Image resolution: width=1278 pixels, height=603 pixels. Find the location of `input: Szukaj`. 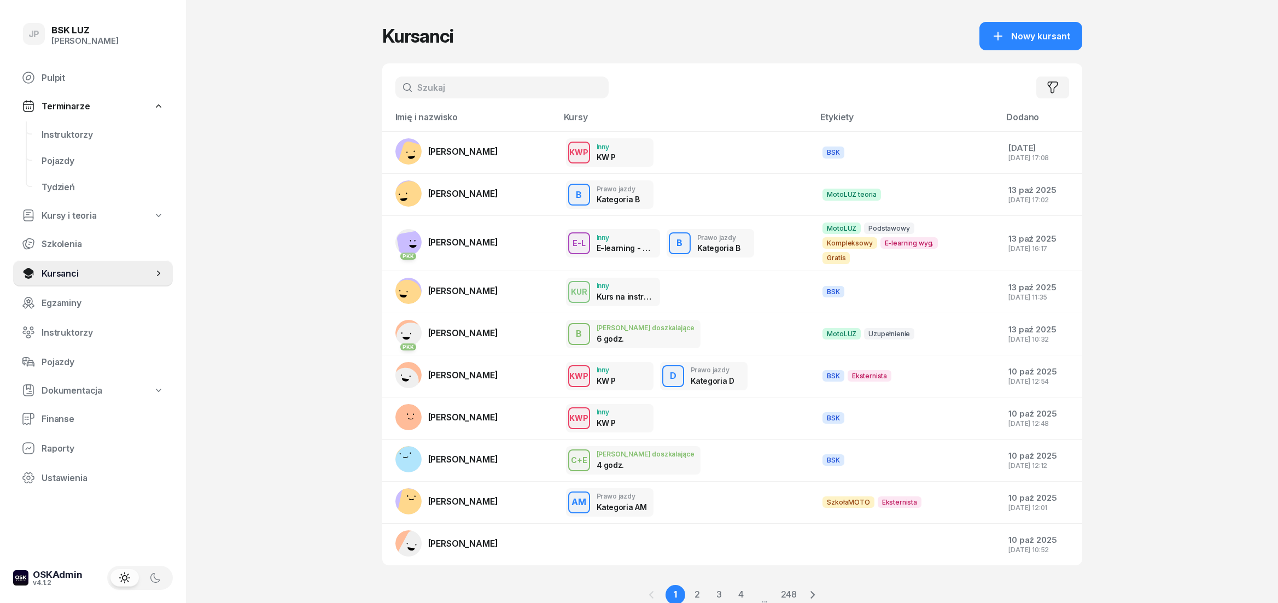

input: Szukaj is located at coordinates (502, 88).